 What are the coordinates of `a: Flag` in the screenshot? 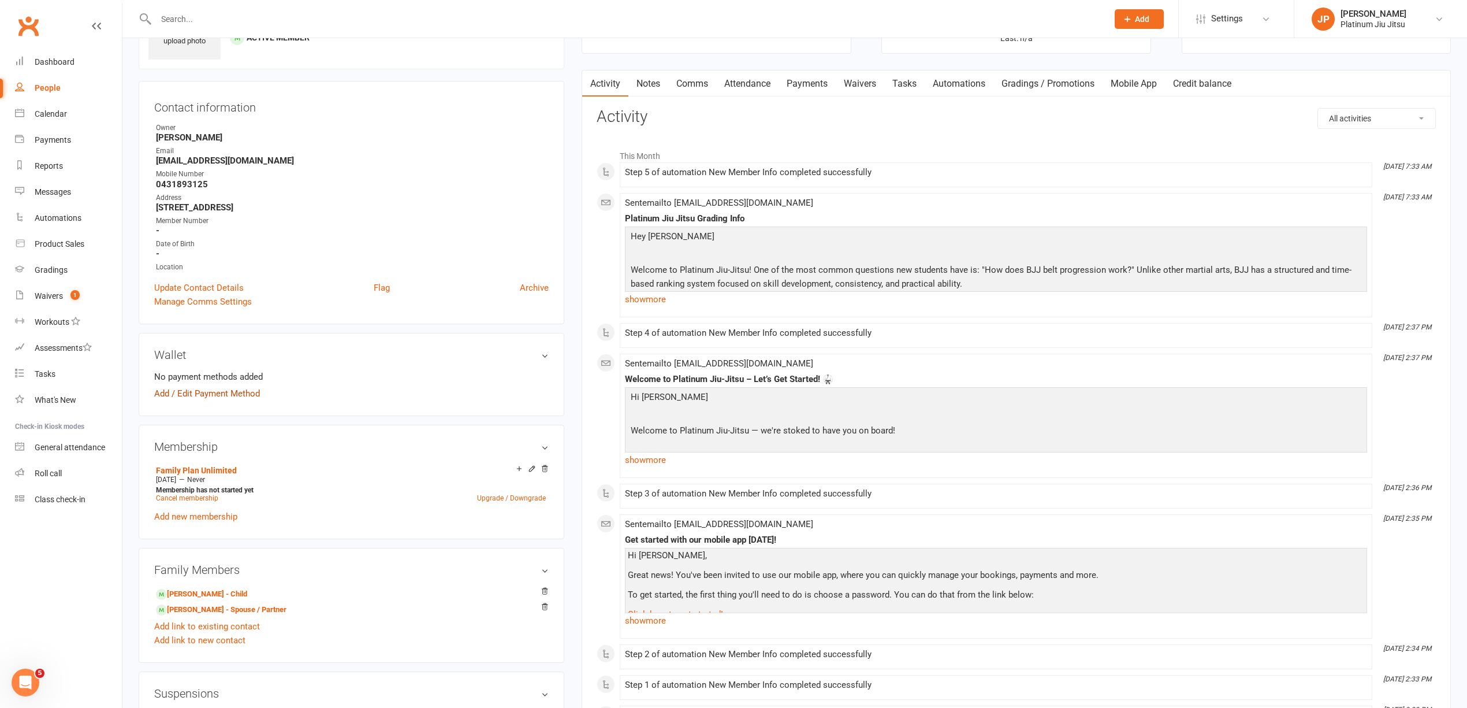 It's located at (382, 288).